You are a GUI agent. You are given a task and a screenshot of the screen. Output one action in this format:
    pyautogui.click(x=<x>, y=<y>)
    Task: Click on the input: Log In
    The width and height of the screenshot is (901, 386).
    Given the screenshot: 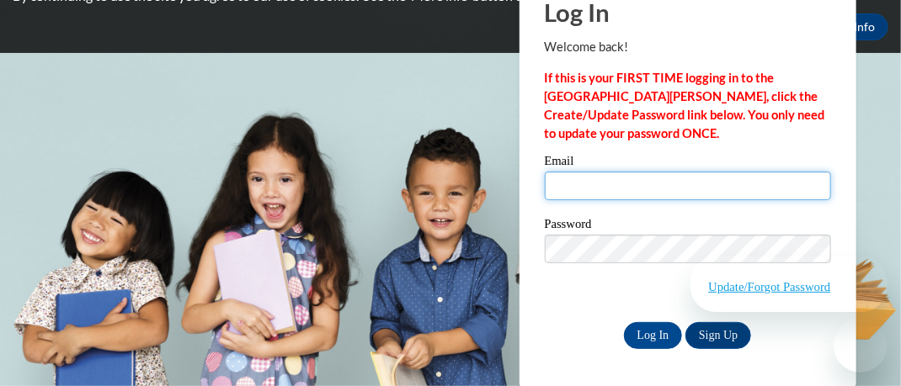 What is the action you would take?
    pyautogui.click(x=653, y=336)
    